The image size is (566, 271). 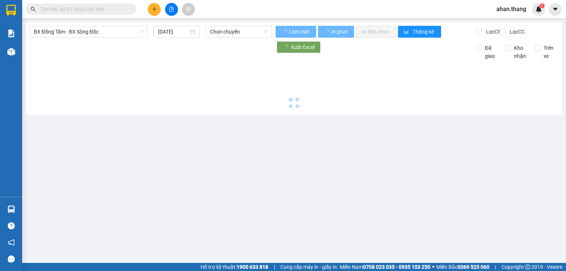 What do you see at coordinates (239, 32) in the screenshot?
I see `span: Chọn chuyến` at bounding box center [239, 32].